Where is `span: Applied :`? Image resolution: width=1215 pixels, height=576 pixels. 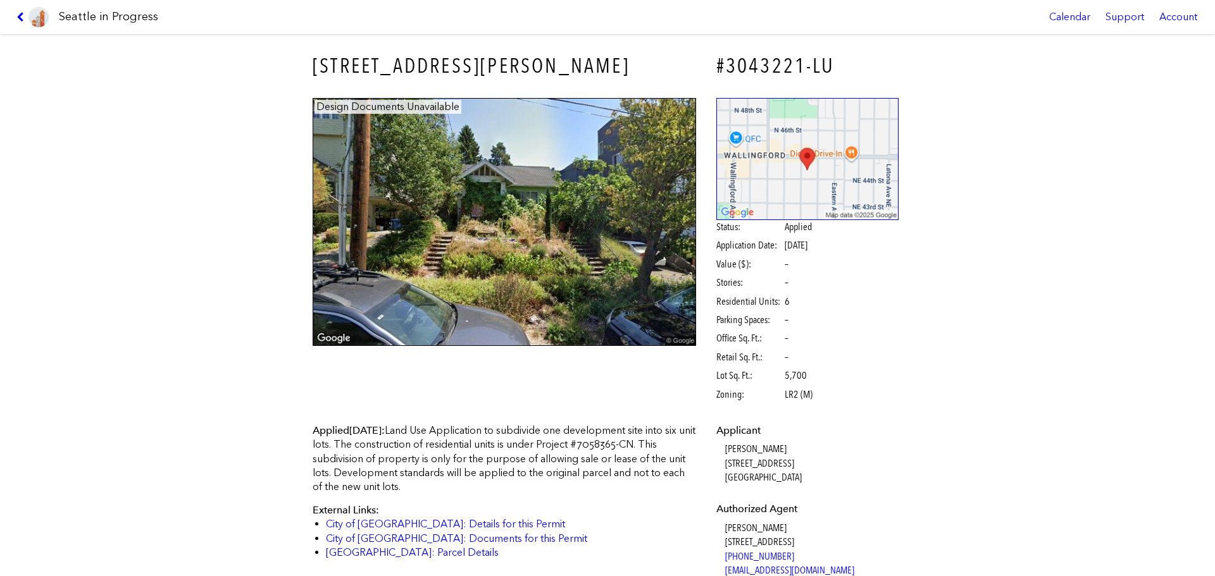
span: Applied : is located at coordinates (349, 430).